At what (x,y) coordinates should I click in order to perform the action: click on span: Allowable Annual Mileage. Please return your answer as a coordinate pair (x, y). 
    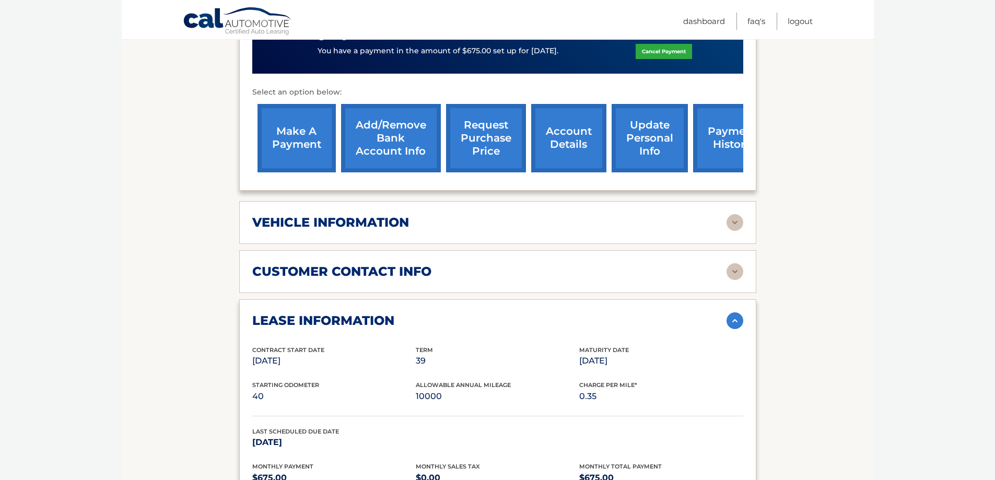
    Looking at the image, I should click on (463, 385).